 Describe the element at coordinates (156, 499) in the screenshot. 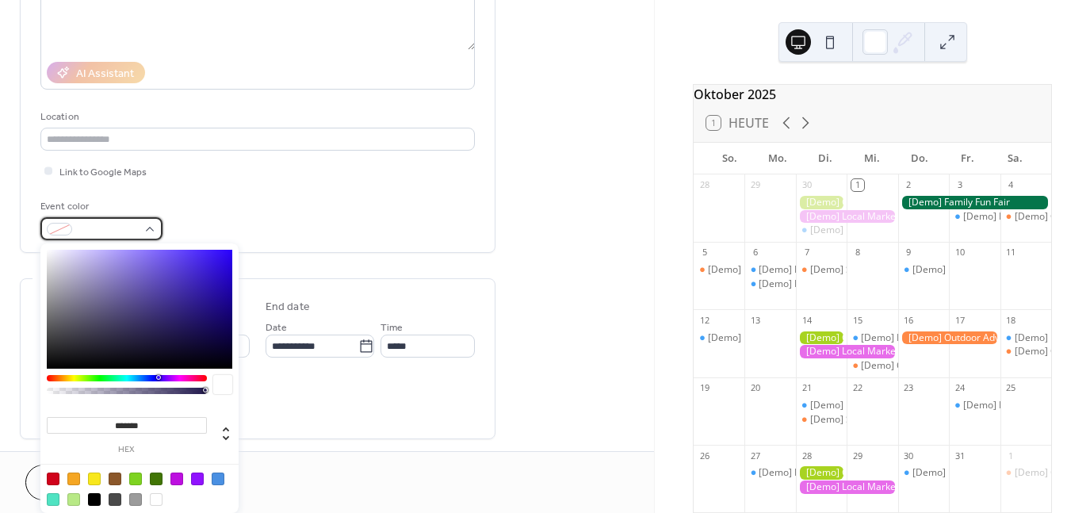

I see `div: #FFFFFF` at that location.